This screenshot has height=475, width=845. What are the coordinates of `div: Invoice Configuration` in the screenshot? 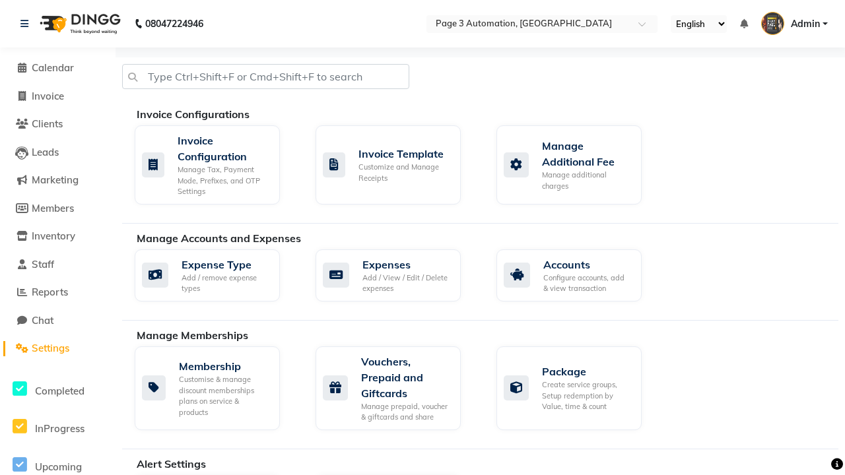 It's located at (223, 148).